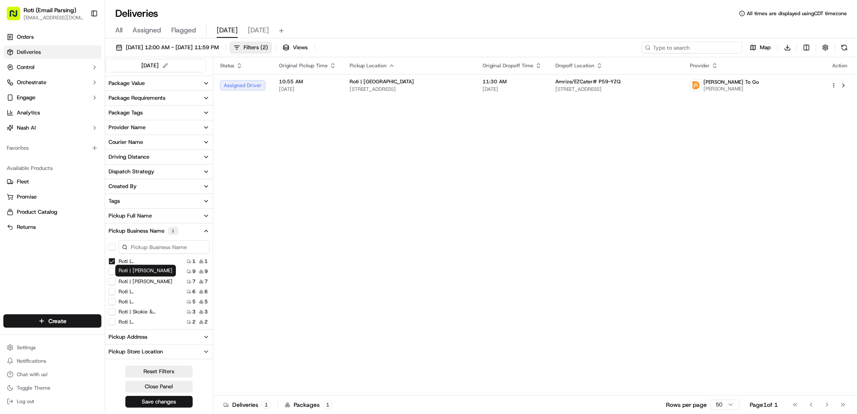  Describe the element at coordinates (52, 182) in the screenshot. I see `button: Fleet` at that location.